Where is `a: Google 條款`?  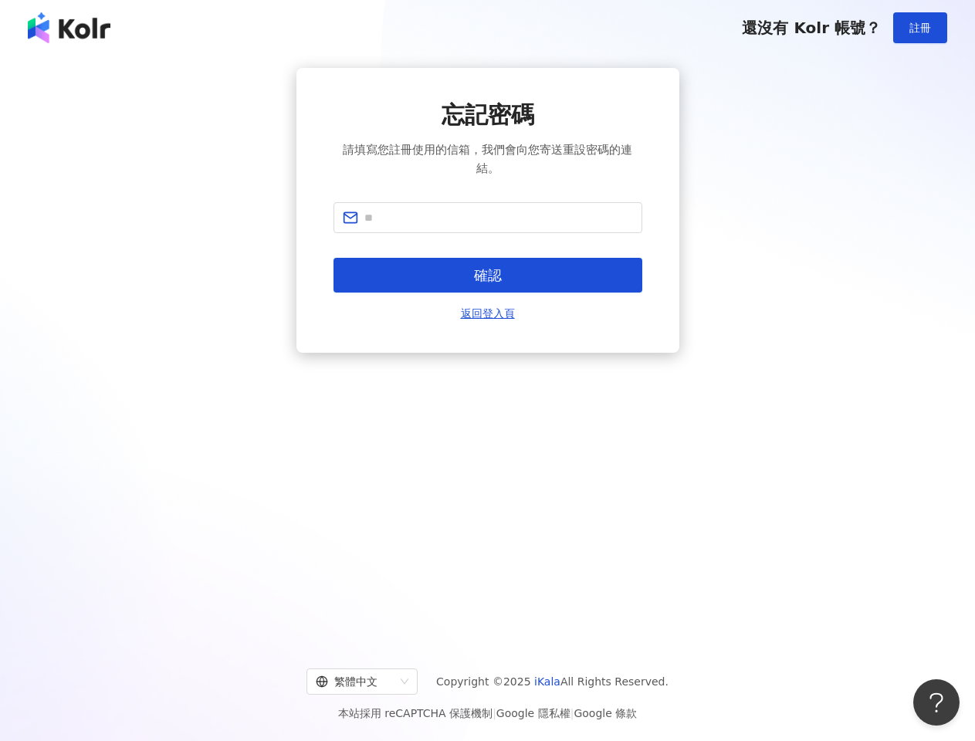
a: Google 條款 is located at coordinates (606, 714).